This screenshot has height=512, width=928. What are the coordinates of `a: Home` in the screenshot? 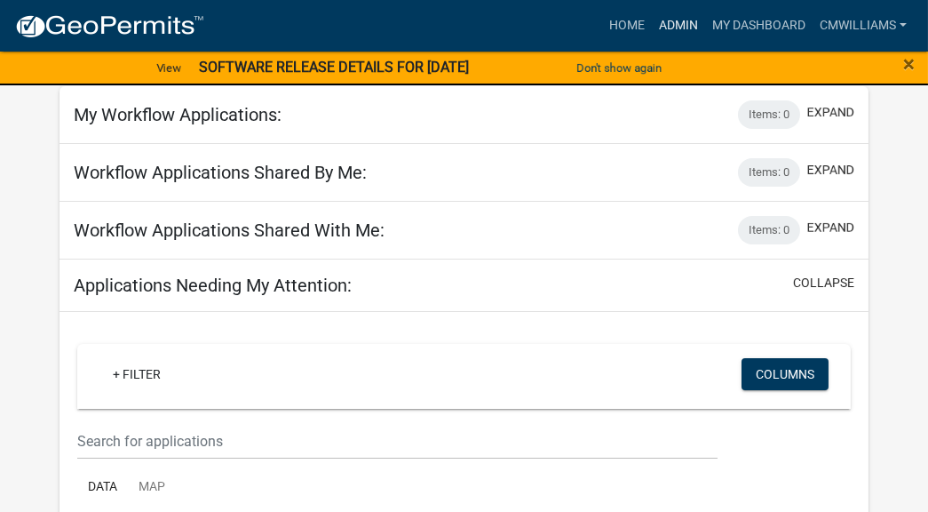 It's located at (627, 26).